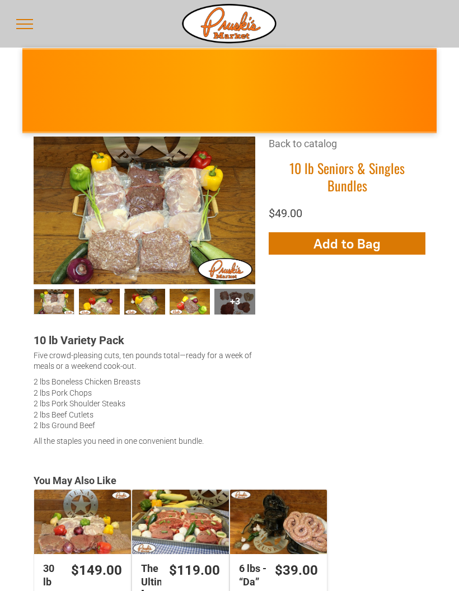 The width and height of the screenshot is (459, 591). What do you see at coordinates (180, 522) in the screenshot?
I see `a: The Ultimate Texas Steak Box` at bounding box center [180, 522].